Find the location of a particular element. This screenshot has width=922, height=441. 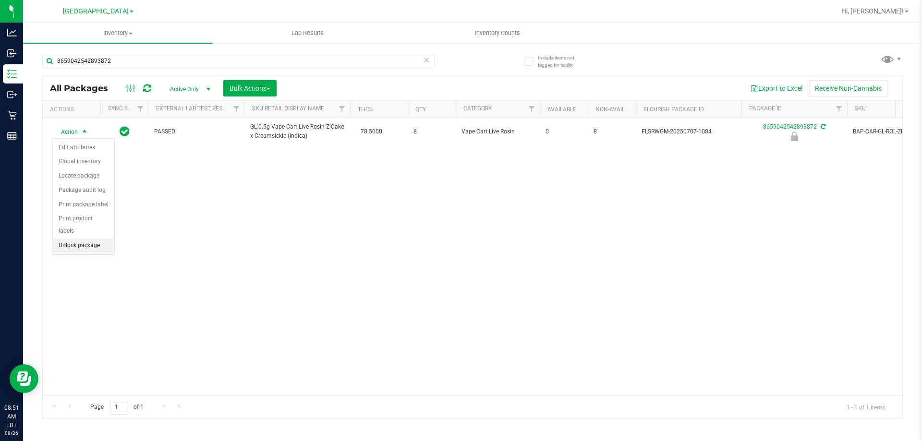

a: Qty is located at coordinates (421, 110).